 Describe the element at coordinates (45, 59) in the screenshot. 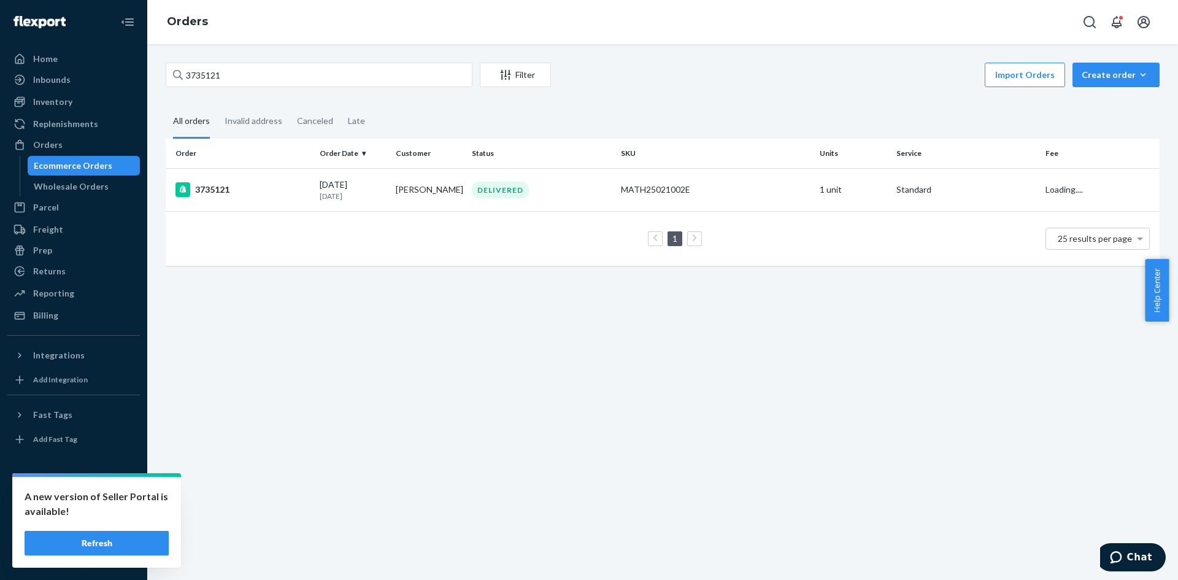

I see `div: Home` at that location.